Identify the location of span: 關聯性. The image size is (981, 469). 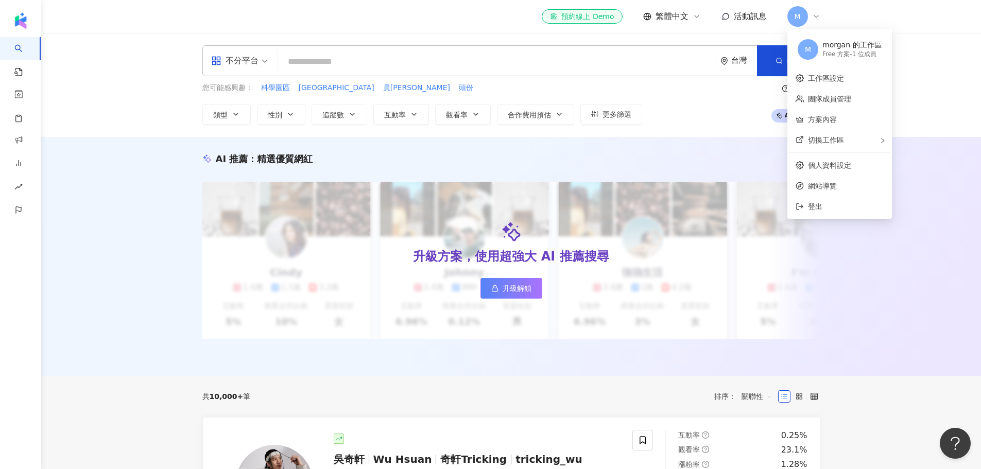
(757, 396).